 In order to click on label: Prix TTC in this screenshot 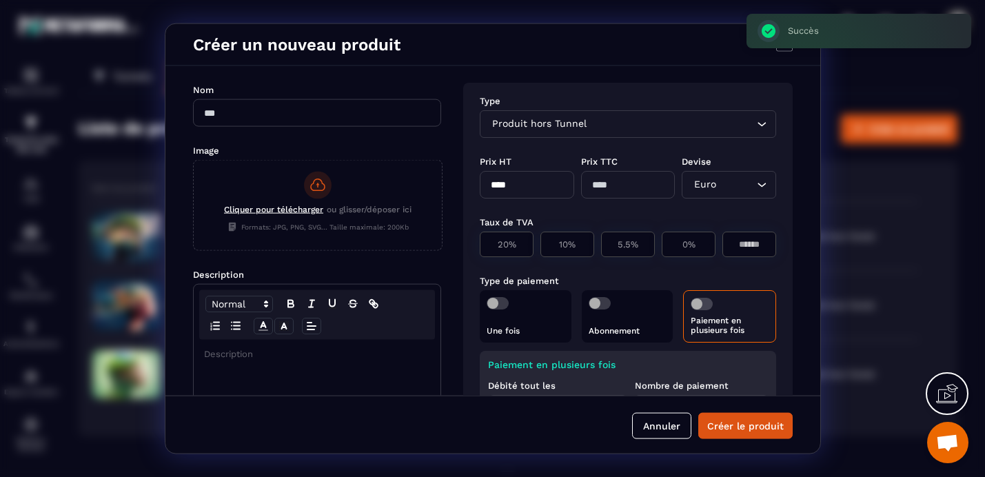, I will do `click(598, 161)`.